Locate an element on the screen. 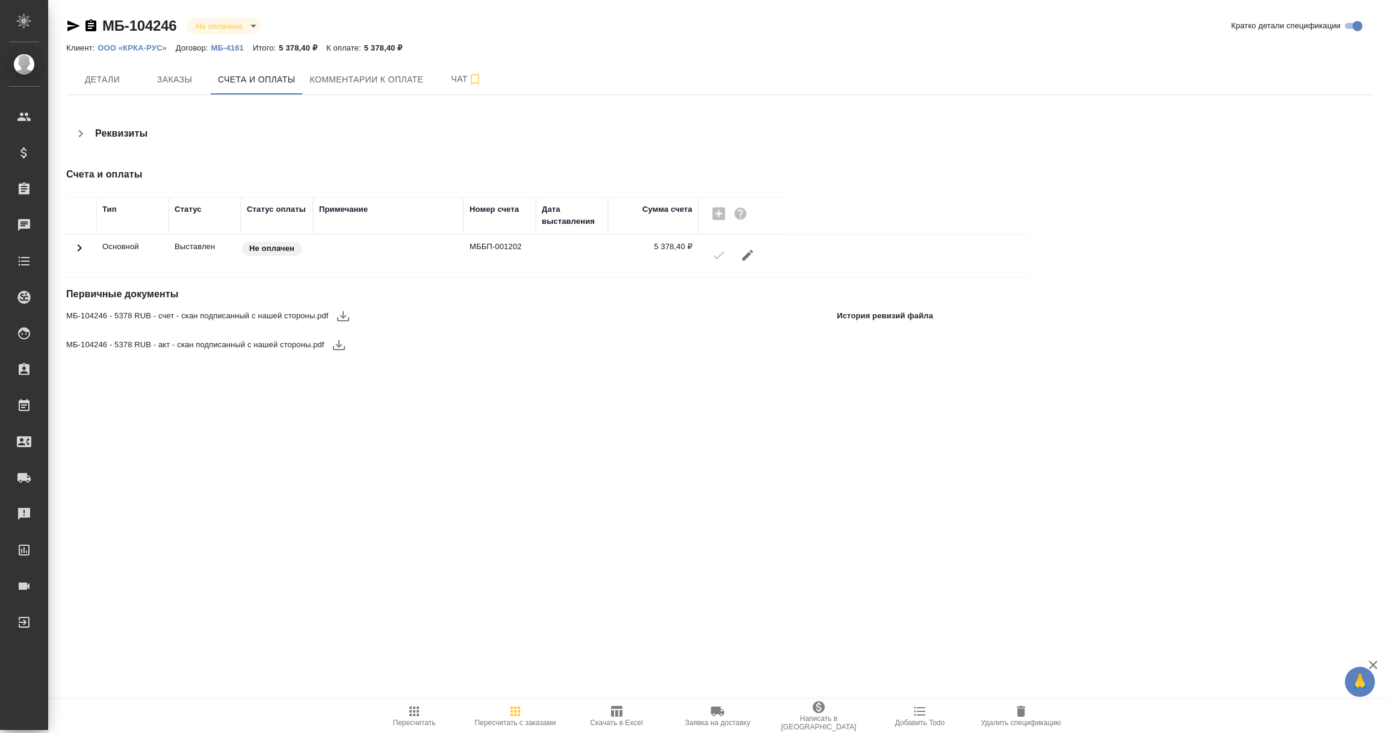  p: МБ-4161 is located at coordinates (232, 48).